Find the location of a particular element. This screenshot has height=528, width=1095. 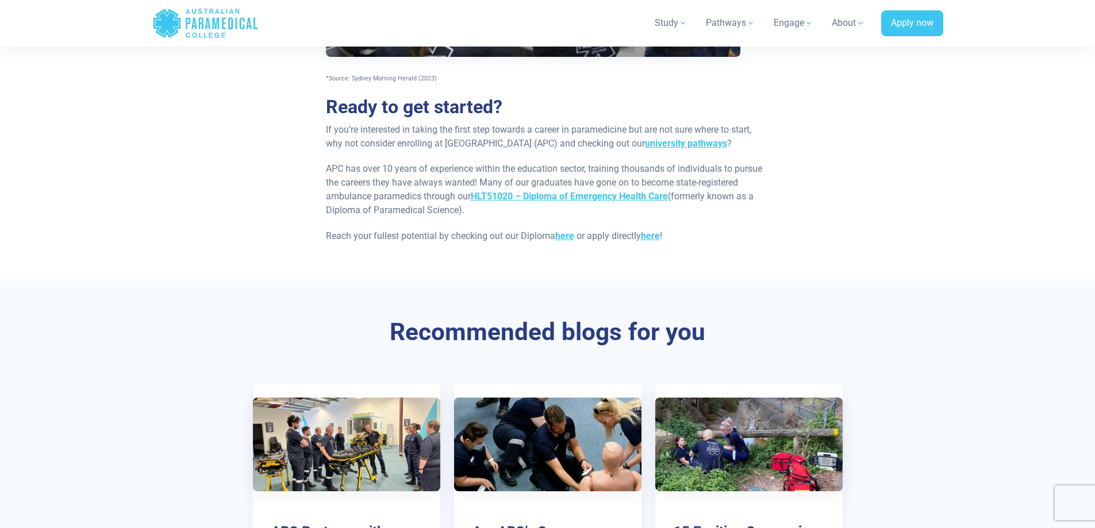

a: Apply now is located at coordinates (912, 24).